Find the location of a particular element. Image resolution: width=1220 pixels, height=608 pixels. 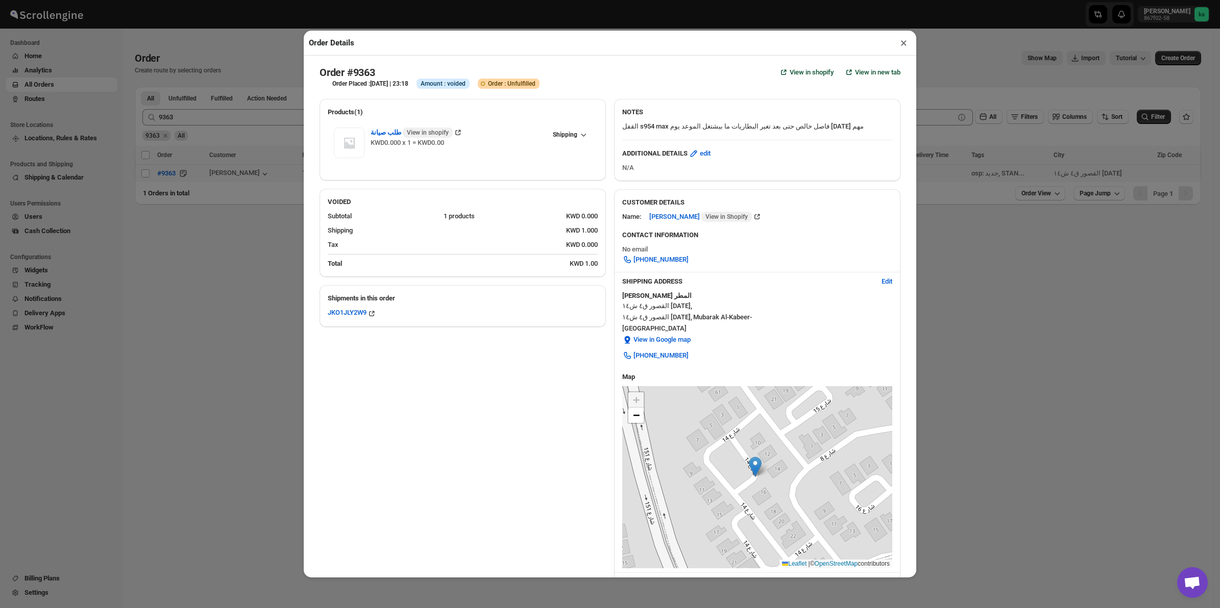

span: View in Shopify is located at coordinates (726, 217).